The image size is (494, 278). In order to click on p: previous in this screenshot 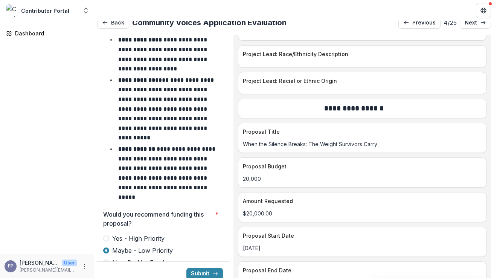, I will do `click(424, 23)`.